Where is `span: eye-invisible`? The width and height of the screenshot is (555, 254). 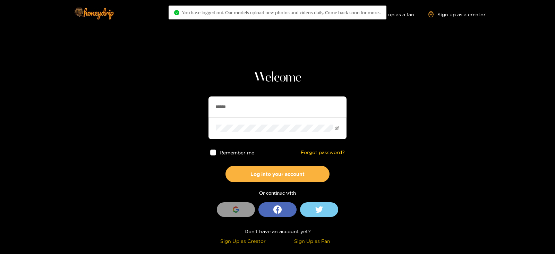 span: eye-invisible is located at coordinates (337, 128).